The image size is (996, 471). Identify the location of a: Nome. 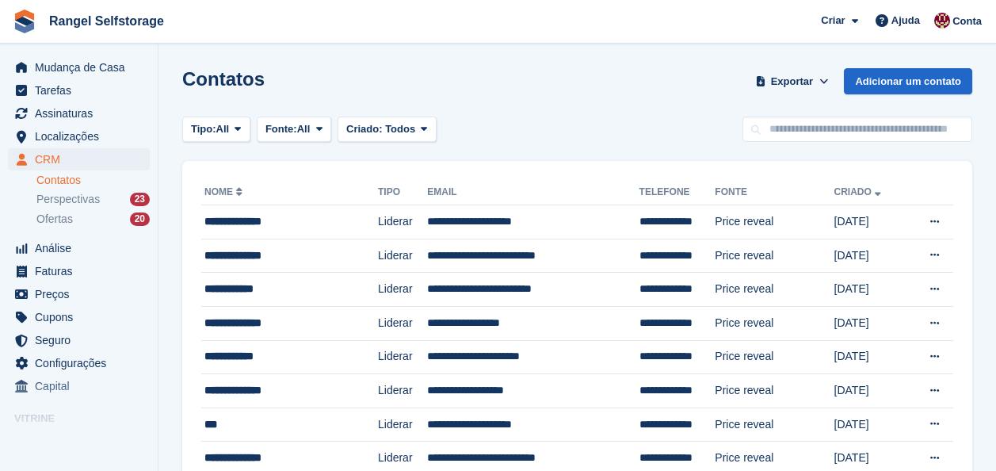
(225, 192).